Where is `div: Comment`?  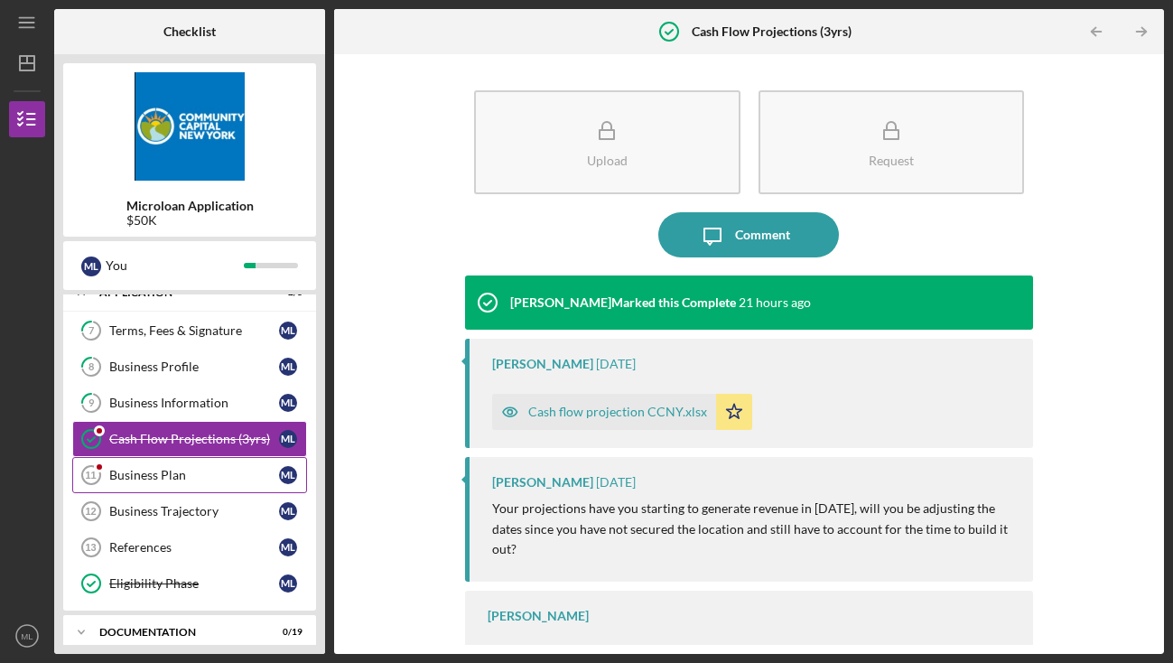
div: Comment is located at coordinates (762, 235).